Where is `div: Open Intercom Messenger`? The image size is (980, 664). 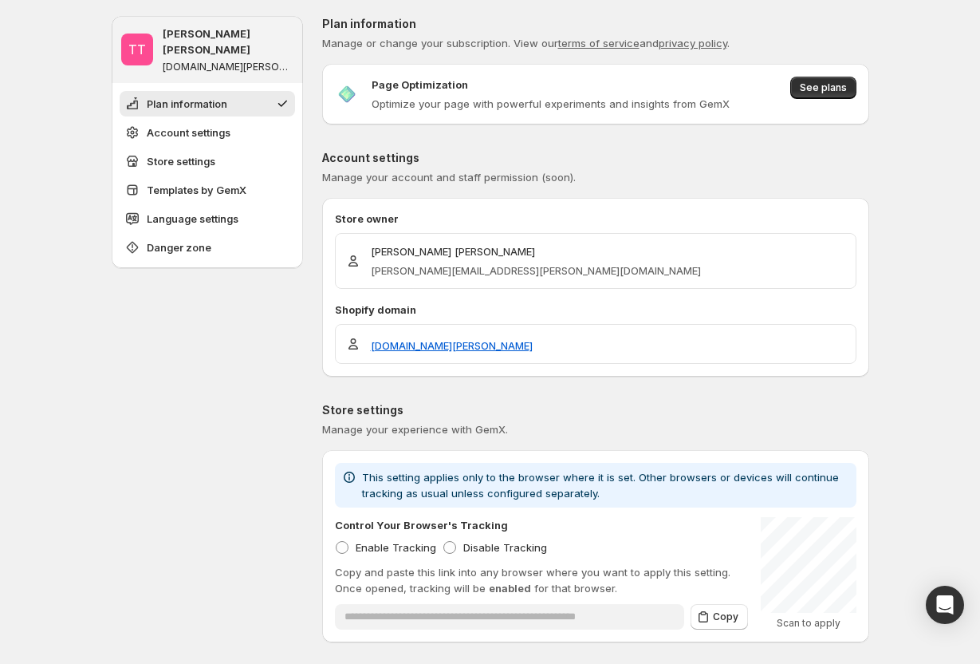
div: Open Intercom Messenger is located at coordinates (945, 605).